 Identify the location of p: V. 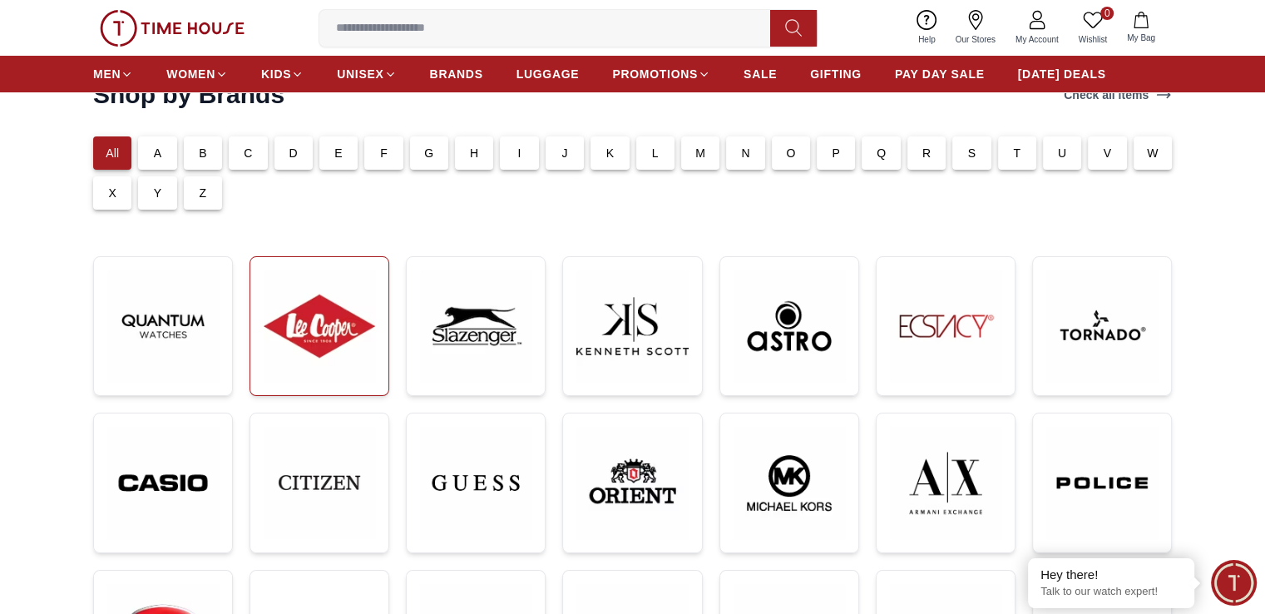
(1108, 153).